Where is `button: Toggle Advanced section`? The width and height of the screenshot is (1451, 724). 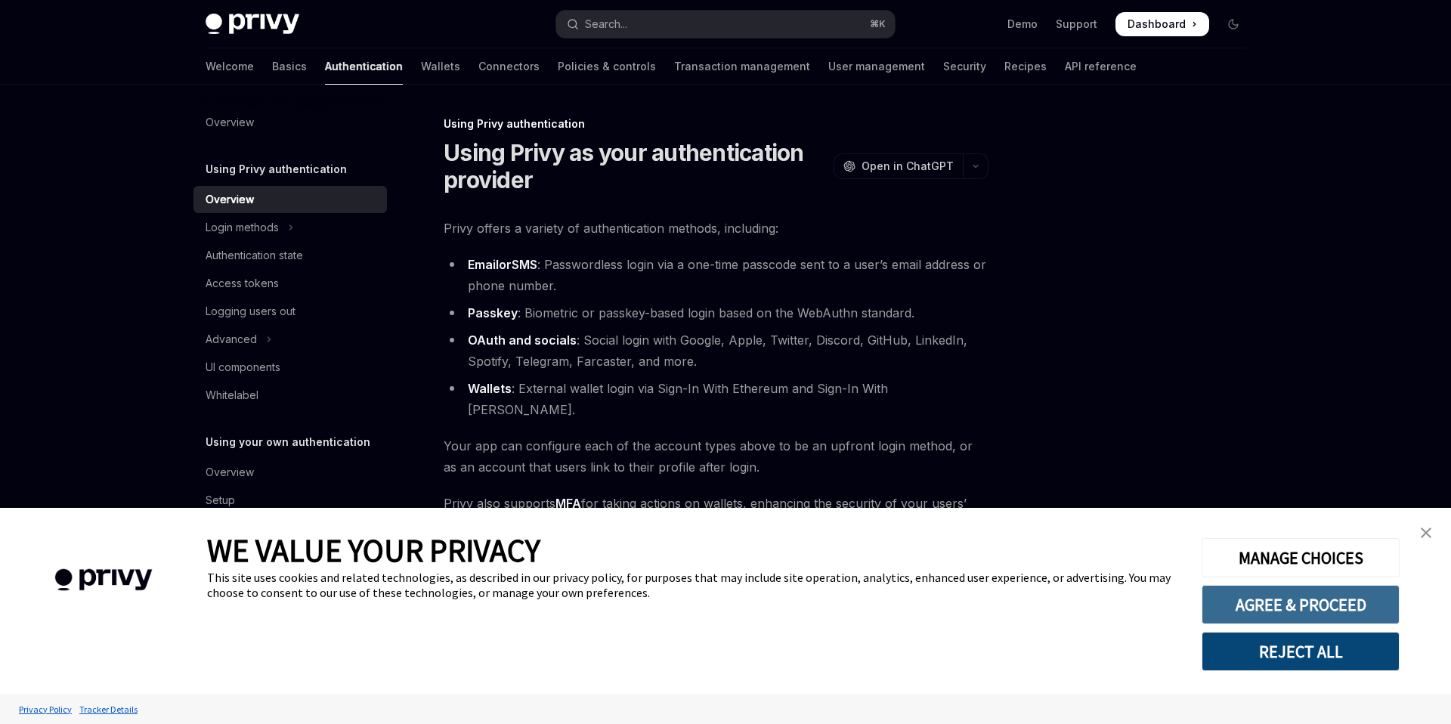 button: Toggle Advanced section is located at coordinates (290, 339).